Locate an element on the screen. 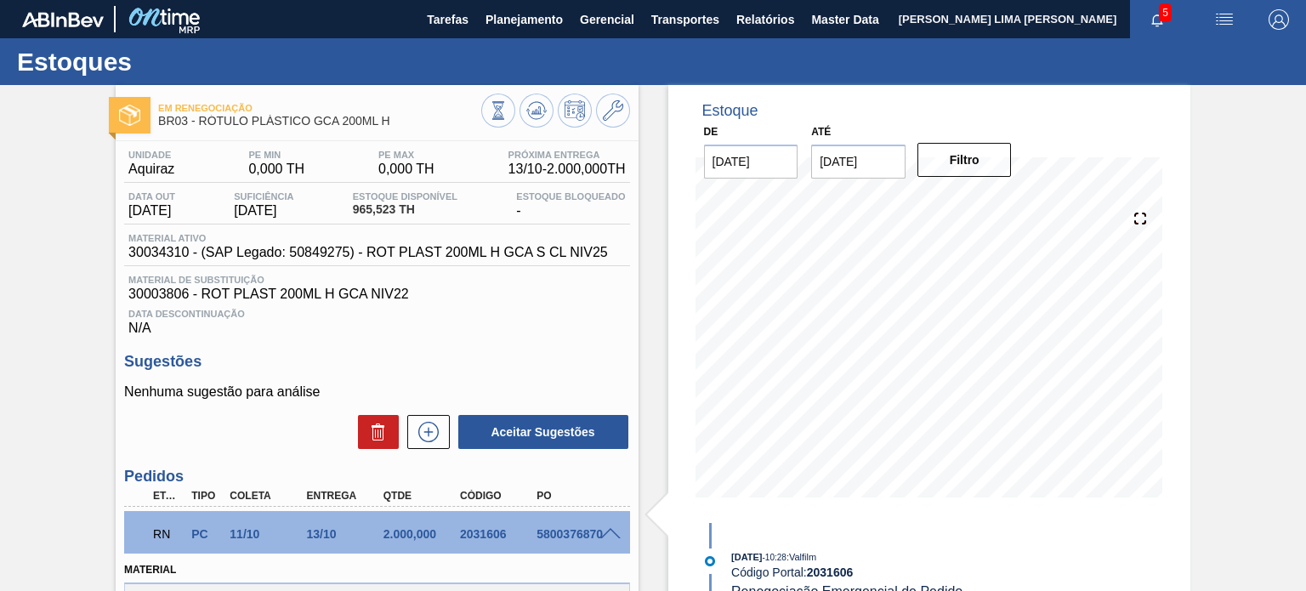  span: Relatórios is located at coordinates (765, 20).